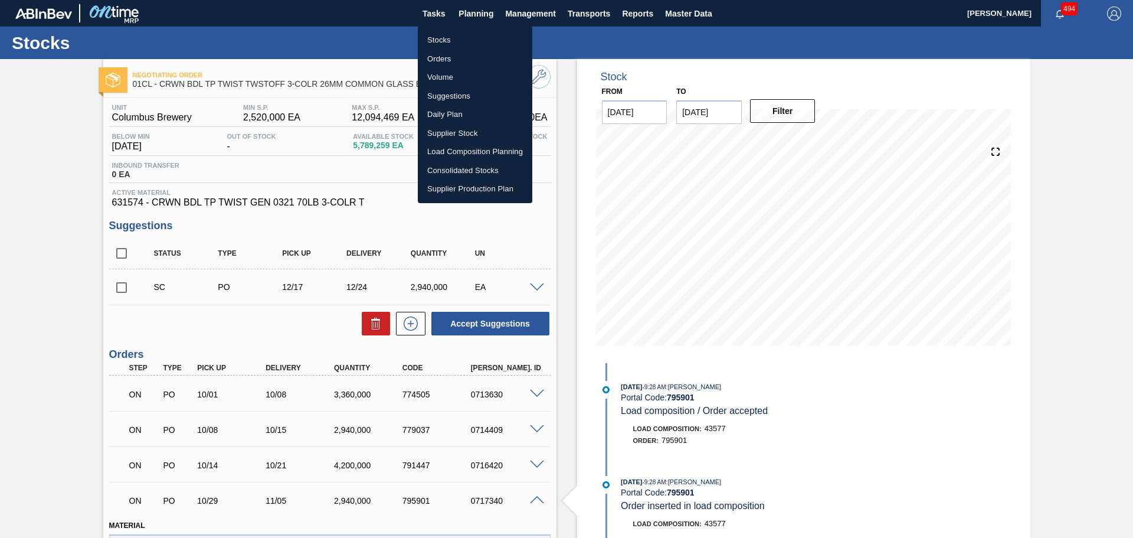 The width and height of the screenshot is (1133, 538). Describe the element at coordinates (475, 77) in the screenshot. I see `li: Volume` at that location.